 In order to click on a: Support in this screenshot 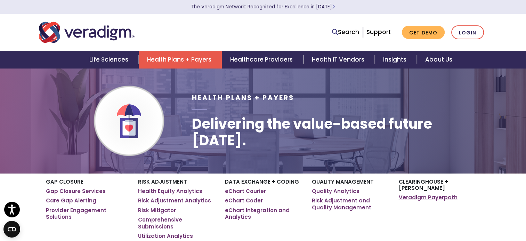, I will do `click(379, 32)`.